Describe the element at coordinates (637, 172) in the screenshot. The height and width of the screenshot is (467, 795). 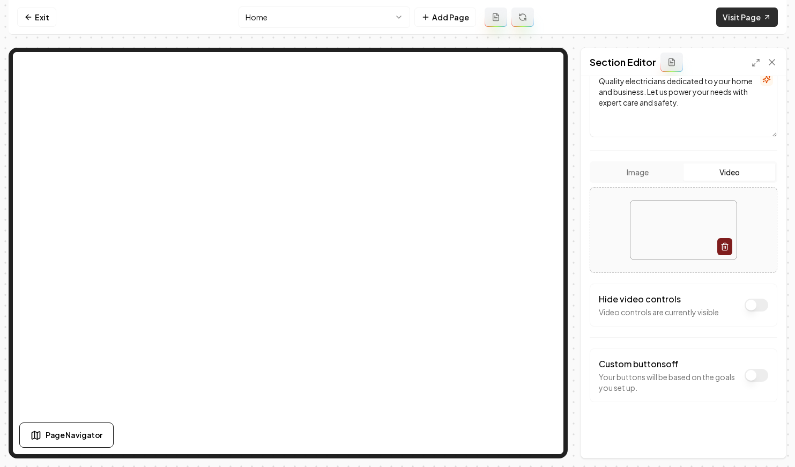
I see `button: Image` at that location.